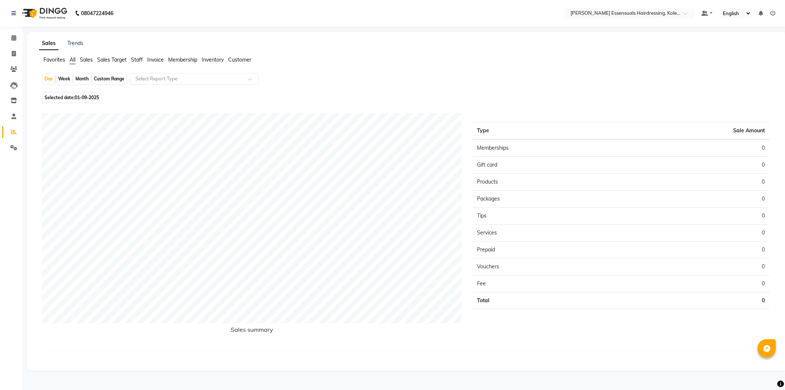 The width and height of the screenshot is (785, 390). I want to click on th: Type, so click(547, 131).